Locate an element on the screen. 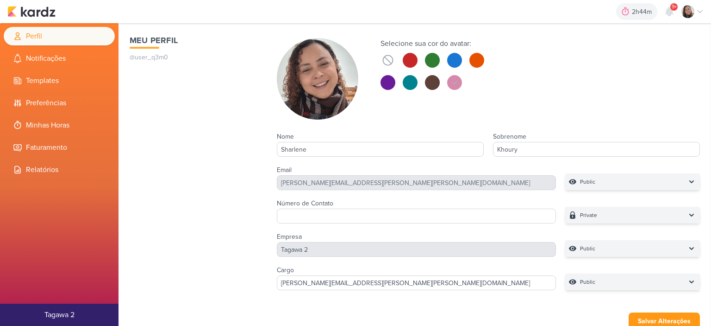 The image size is (711, 326). li: Templates is located at coordinates (59, 81).